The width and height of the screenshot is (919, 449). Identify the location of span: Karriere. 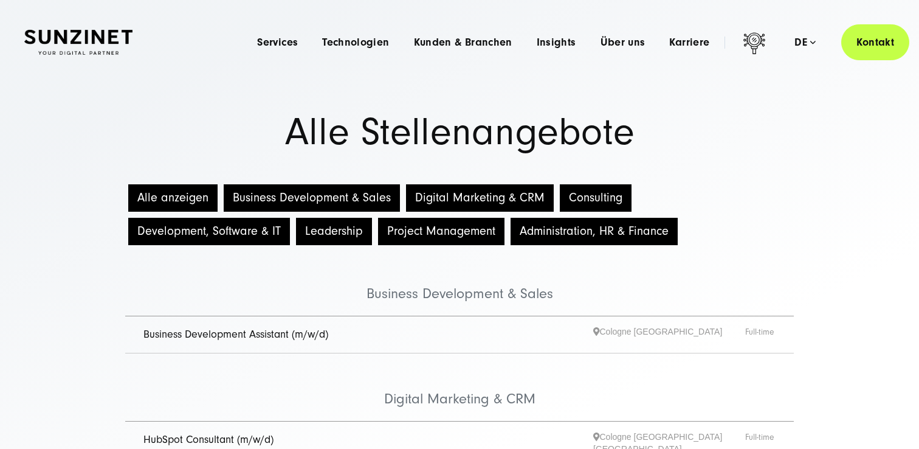
(689, 43).